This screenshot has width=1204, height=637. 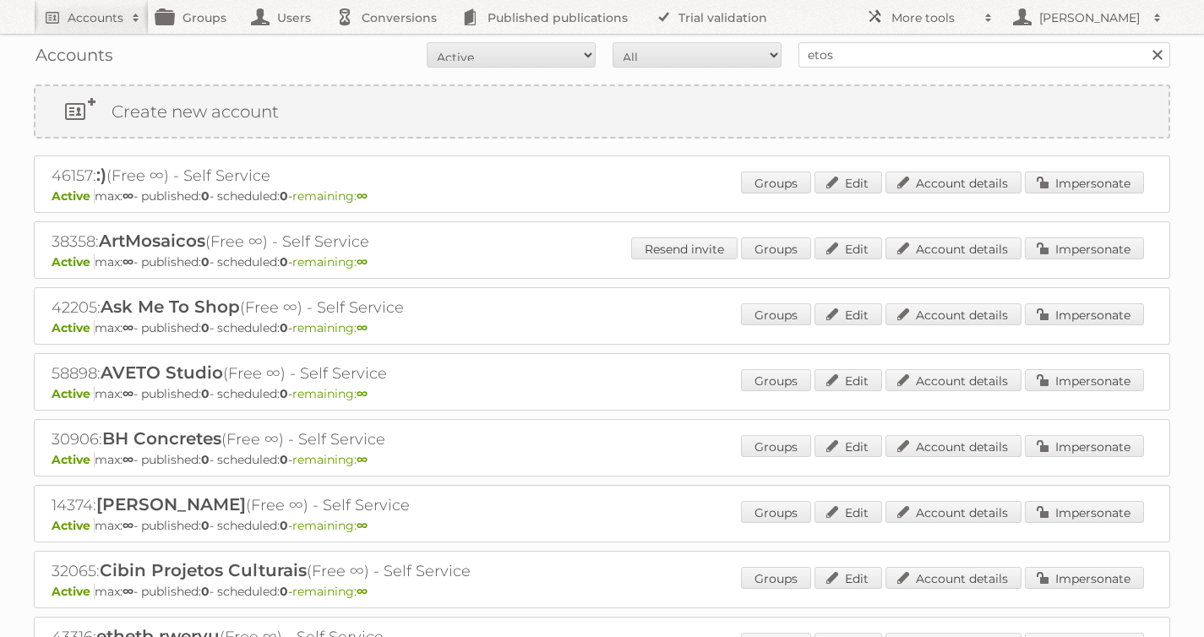 I want to click on span: ArtMosaicos, so click(x=152, y=241).